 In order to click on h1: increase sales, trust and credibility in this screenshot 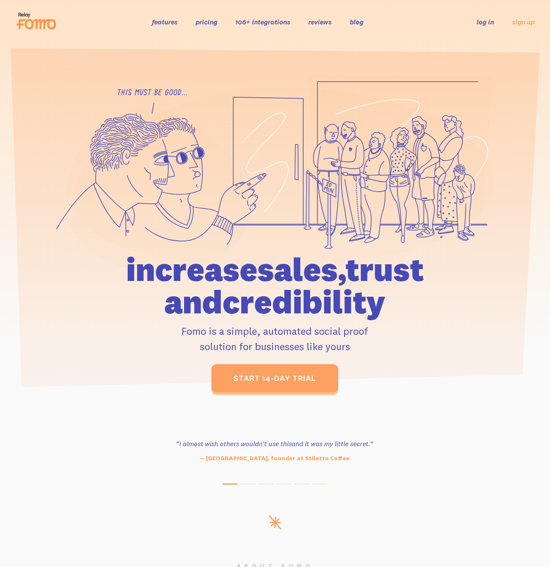, I will do `click(275, 286)`.